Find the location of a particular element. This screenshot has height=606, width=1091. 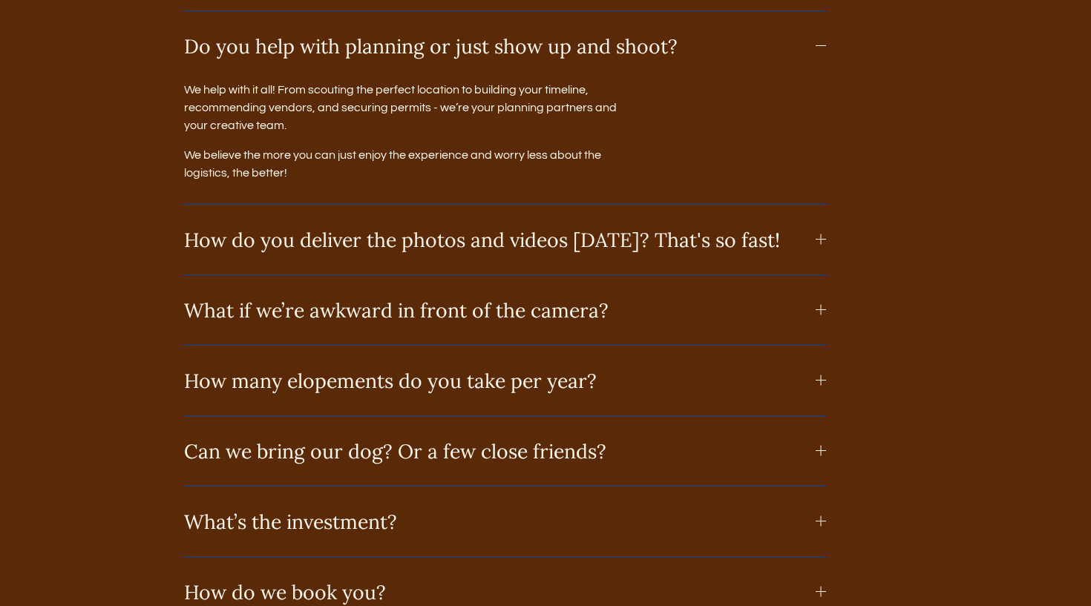

span: What if we’re awkward in front of the camera? is located at coordinates (499, 310).